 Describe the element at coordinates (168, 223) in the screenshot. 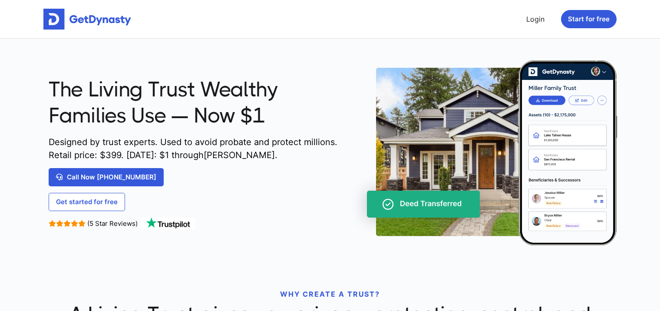

I see `img: TrustPilot Logo` at that location.